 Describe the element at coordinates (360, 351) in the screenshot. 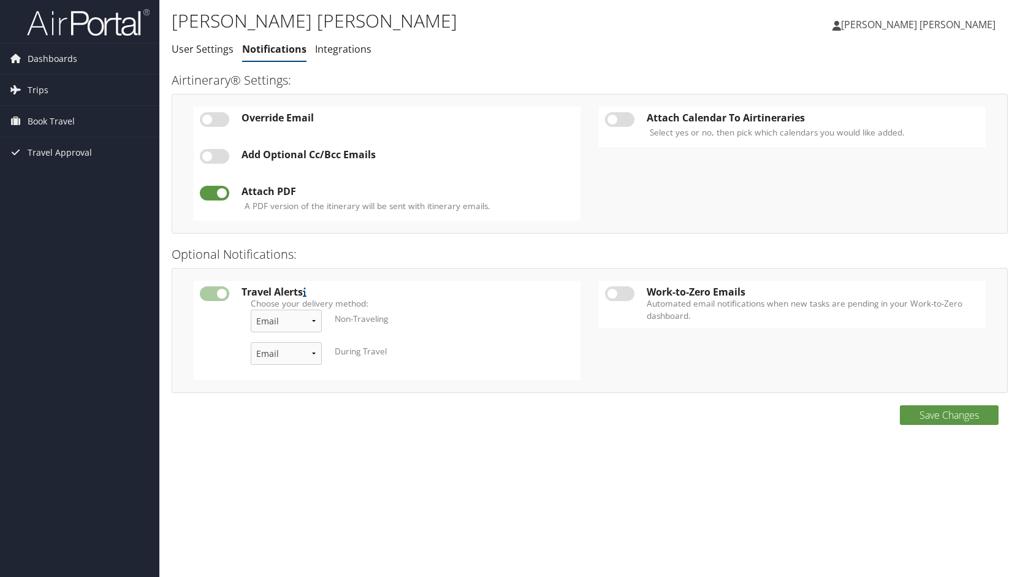

I see `label: During Travel` at that location.